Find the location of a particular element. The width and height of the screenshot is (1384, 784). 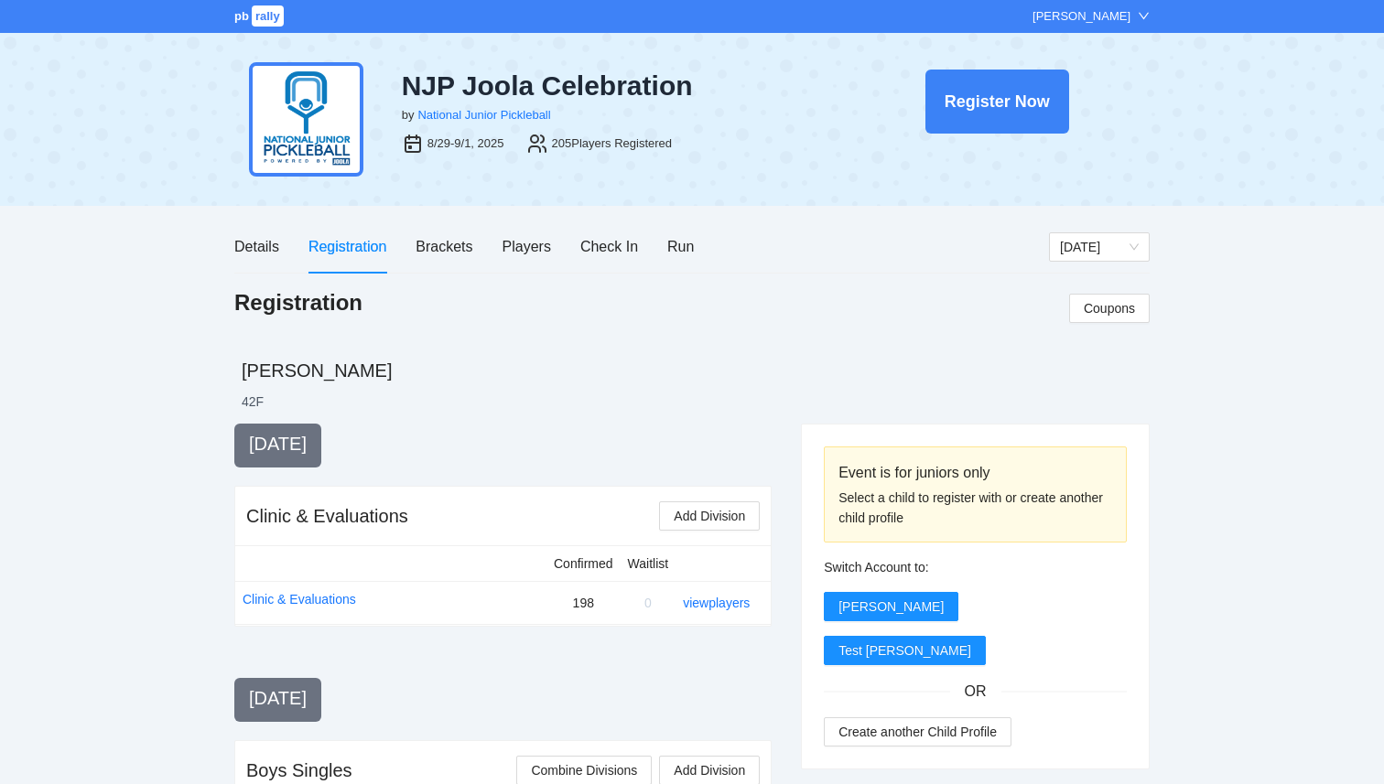

span: pb is located at coordinates (242, 16).